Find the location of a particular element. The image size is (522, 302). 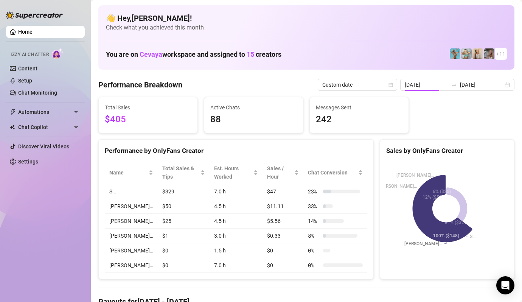

td: $11.11 is located at coordinates (283, 206).